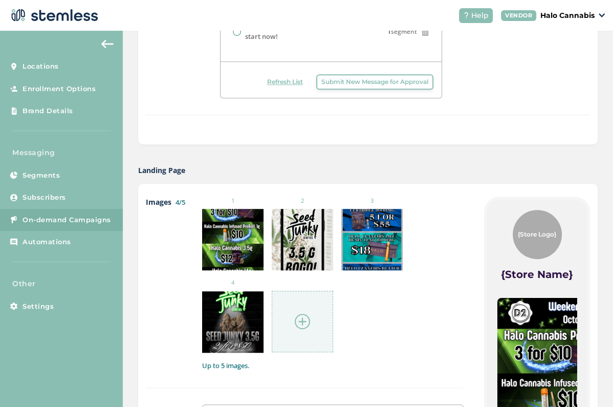 This screenshot has height=407, width=613. Describe the element at coordinates (303, 201) in the screenshot. I see `small: 2` at that location.